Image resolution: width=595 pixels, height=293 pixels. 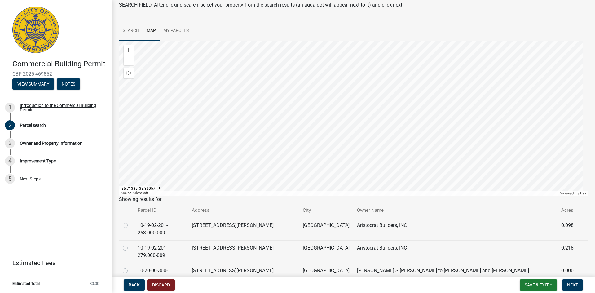 What do you see at coordinates (51, 143) in the screenshot?
I see `div: Owner and Property Information` at bounding box center [51, 143].